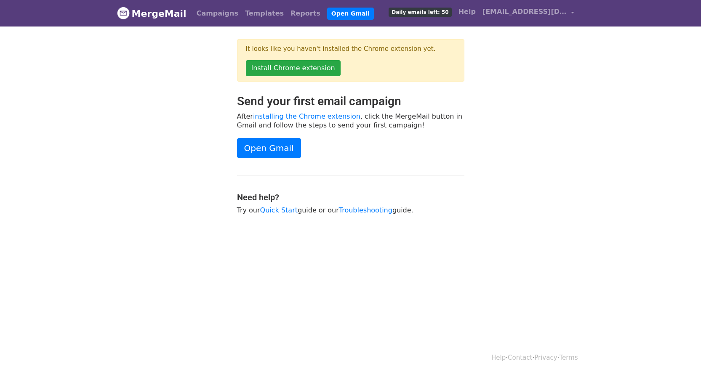  I want to click on a: Privacy, so click(545, 358).